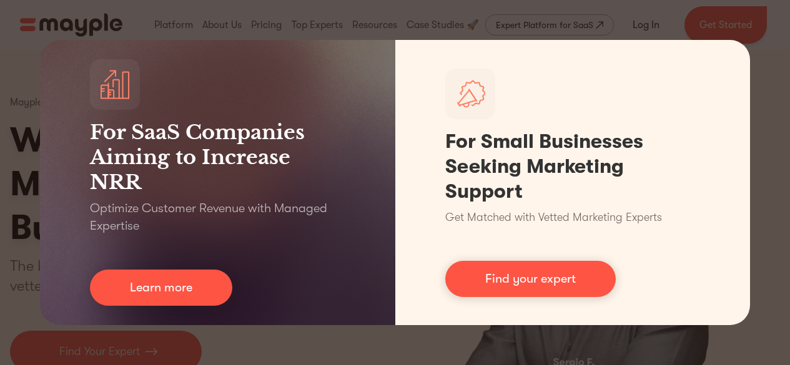  Describe the element at coordinates (161, 288) in the screenshot. I see `a: Learn more` at that location.